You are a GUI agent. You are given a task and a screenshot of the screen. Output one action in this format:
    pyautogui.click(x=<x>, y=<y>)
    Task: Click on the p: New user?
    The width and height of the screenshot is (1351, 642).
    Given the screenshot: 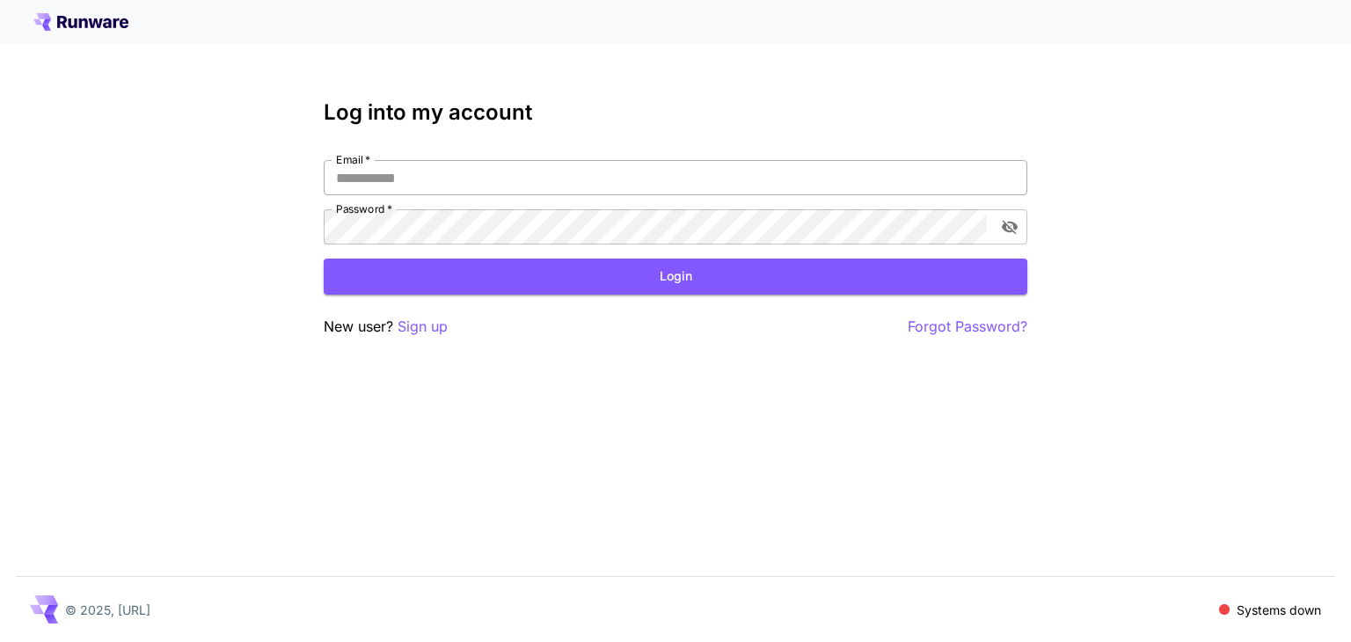 What is the action you would take?
    pyautogui.click(x=385, y=326)
    